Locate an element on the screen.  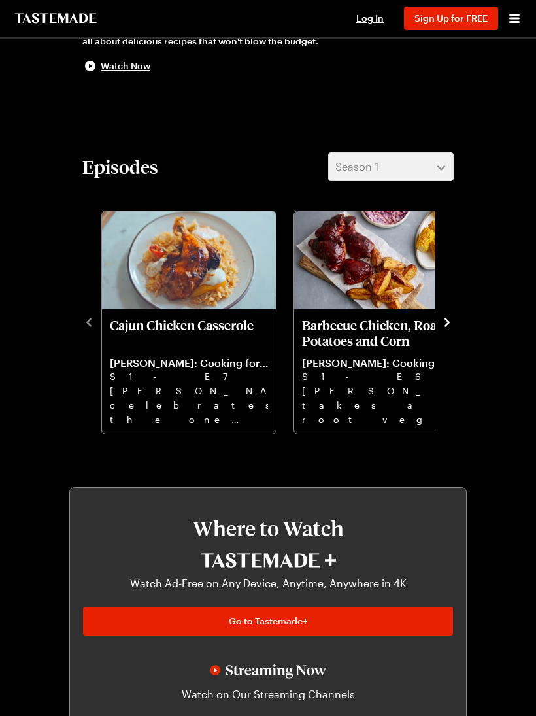
span: Log In is located at coordinates (370, 18).